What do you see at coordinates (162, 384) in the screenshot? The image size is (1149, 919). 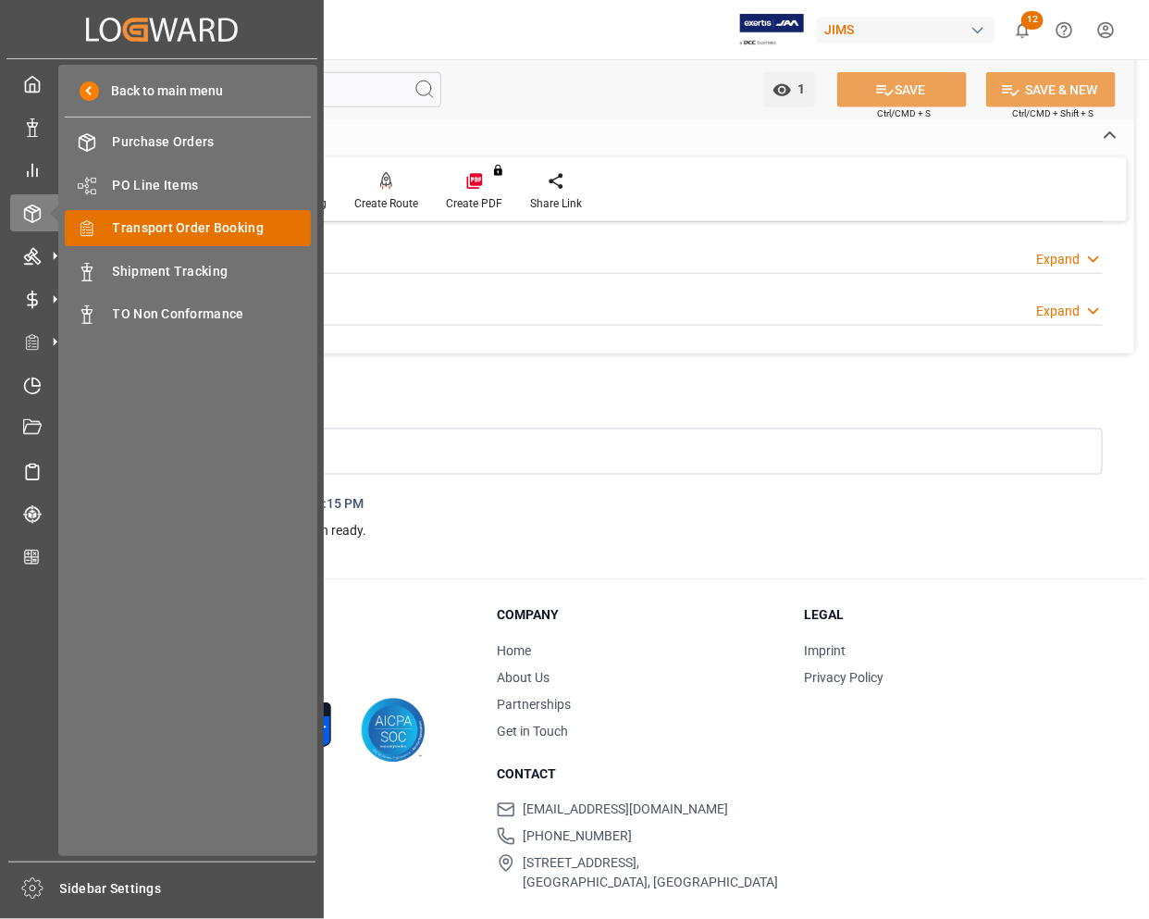 I see `a: Timeslot Management V2` at bounding box center [162, 384].